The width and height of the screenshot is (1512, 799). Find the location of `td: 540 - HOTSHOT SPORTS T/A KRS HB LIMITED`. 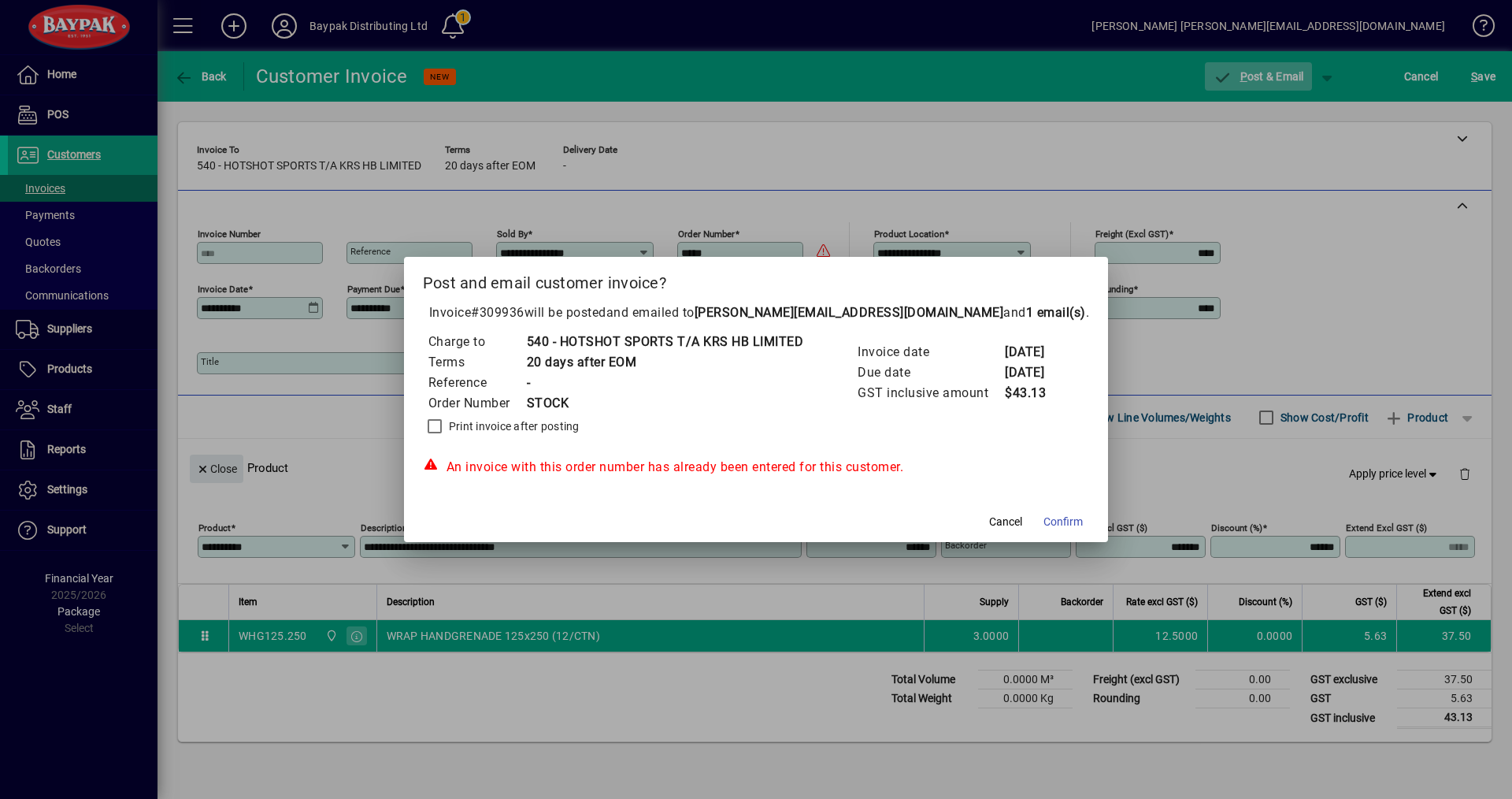

td: 540 - HOTSHOT SPORTS T/A KRS HB LIMITED is located at coordinates (665, 341).